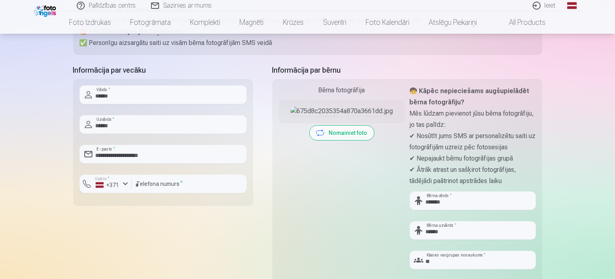 The height and width of the screenshot is (279, 615). What do you see at coordinates (521, 23) in the screenshot?
I see `a: All products` at bounding box center [521, 23].